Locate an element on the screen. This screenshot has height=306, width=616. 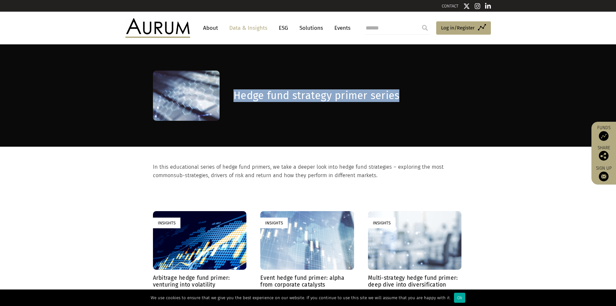
h1: Hedge fund strategy primer series is located at coordinates (347, 95).